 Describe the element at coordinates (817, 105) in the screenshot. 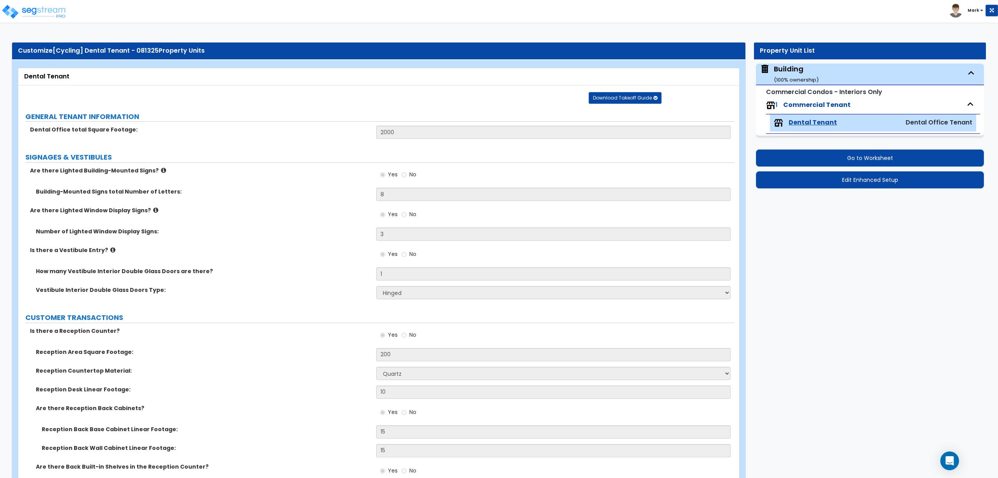

I see `span: Commercial Tenant` at that location.